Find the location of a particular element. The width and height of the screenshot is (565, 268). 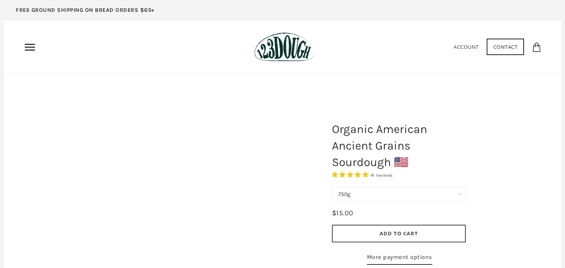

span: 41 reviews is located at coordinates (382, 175).